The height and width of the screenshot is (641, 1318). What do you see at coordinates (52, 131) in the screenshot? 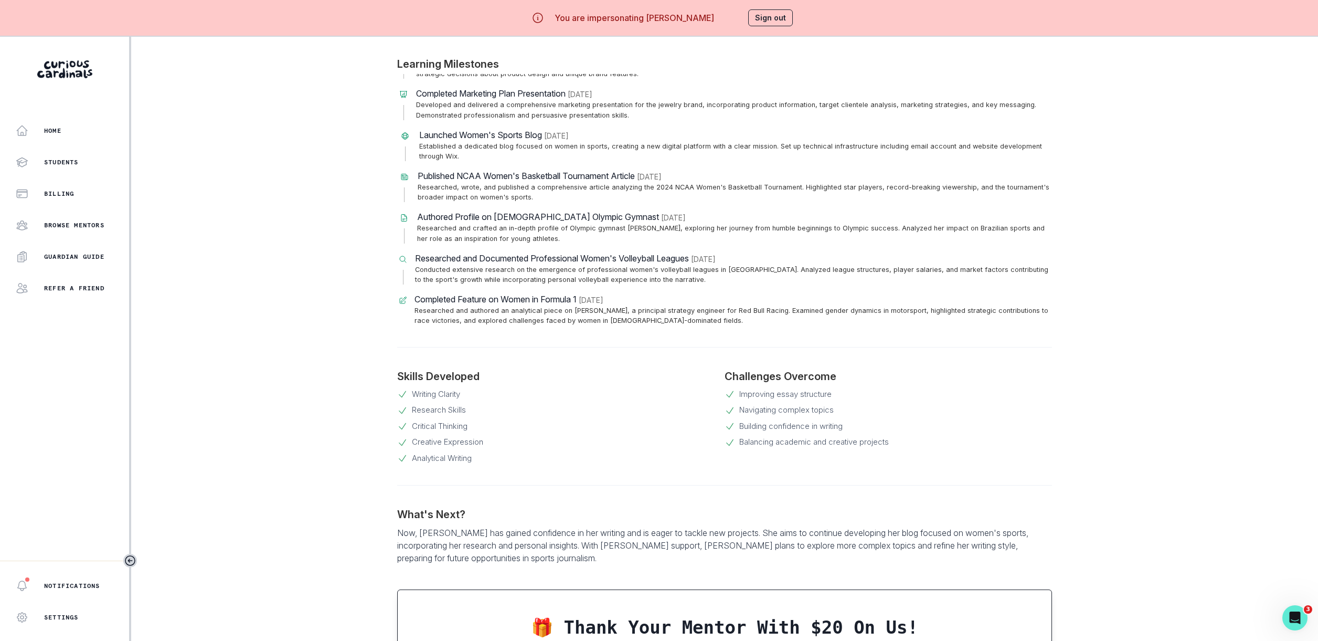
I see `p: Home` at bounding box center [52, 131].